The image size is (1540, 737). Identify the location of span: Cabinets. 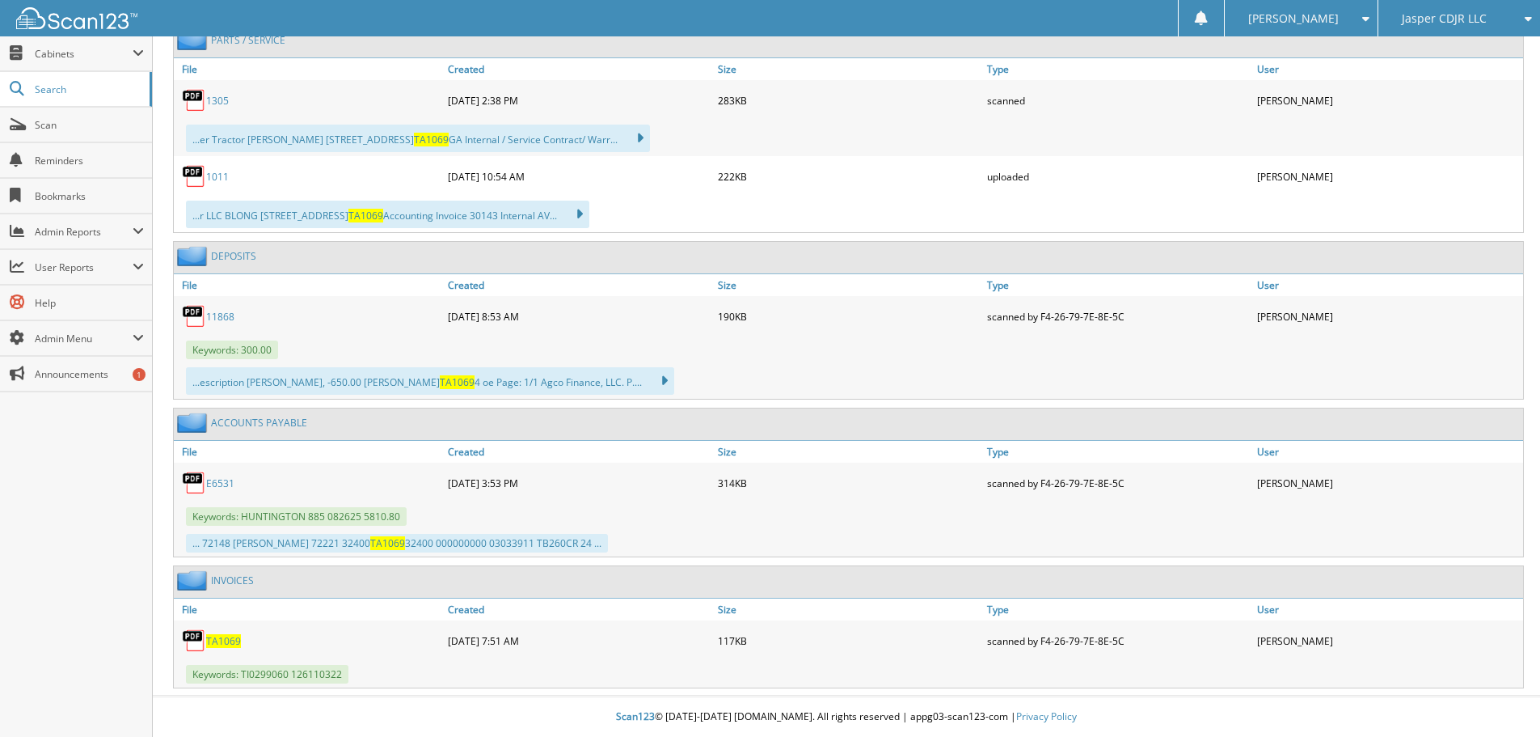
(83, 53).